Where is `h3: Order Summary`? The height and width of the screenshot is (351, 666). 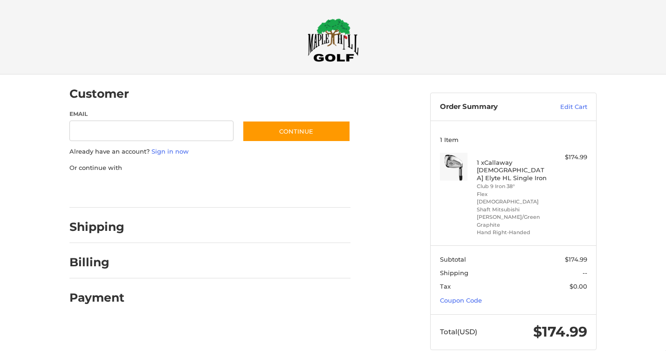 h3: Order Summary is located at coordinates (490, 107).